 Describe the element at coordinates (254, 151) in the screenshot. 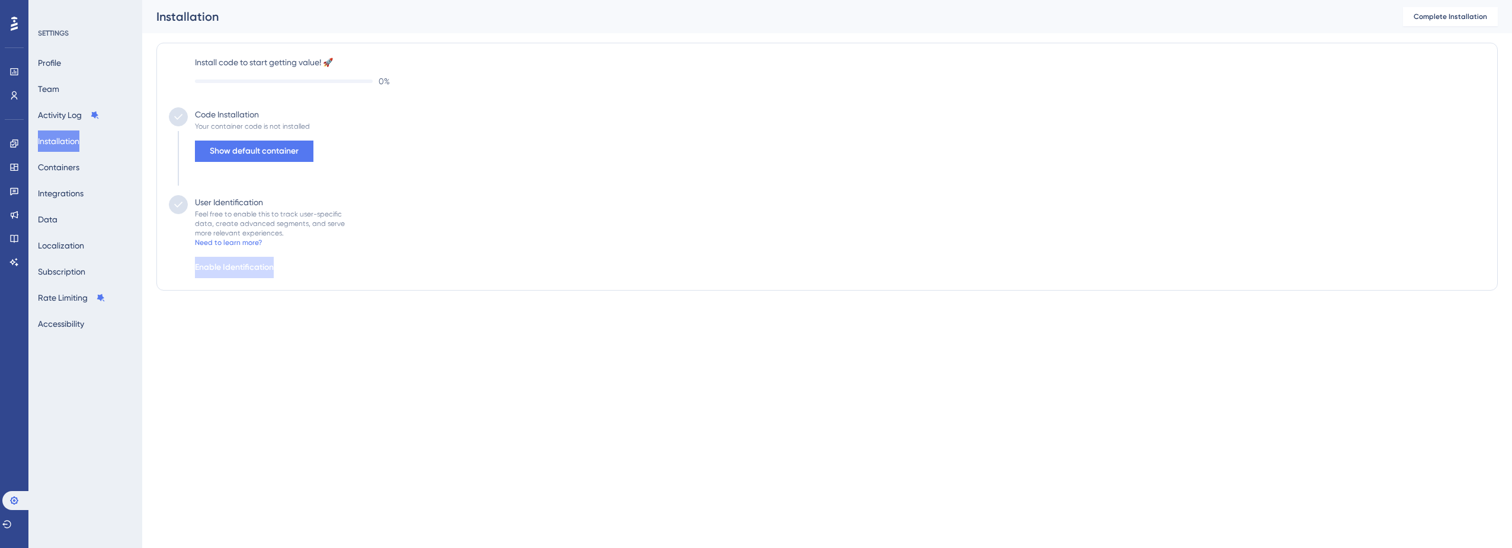

I see `button: Show default container` at that location.